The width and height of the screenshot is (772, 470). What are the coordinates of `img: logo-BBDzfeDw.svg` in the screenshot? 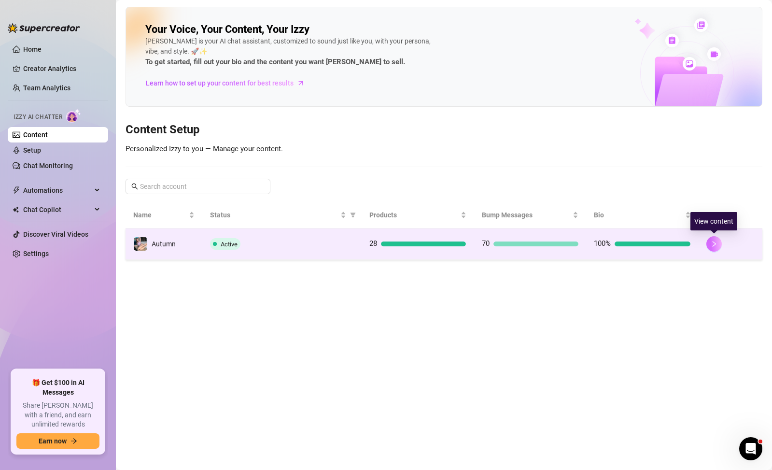 It's located at (44, 28).